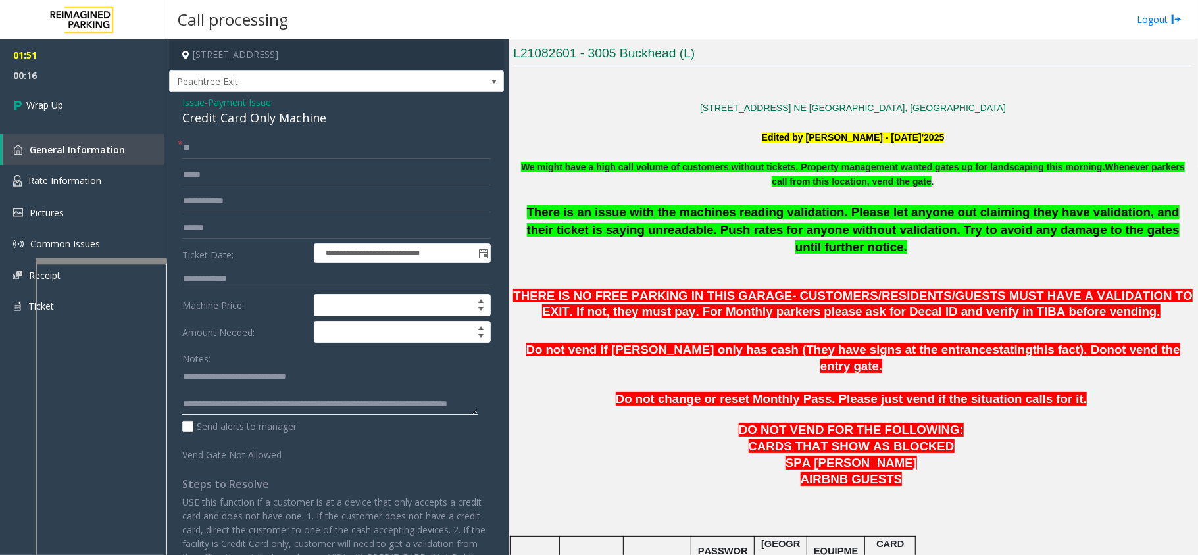 This screenshot has width=1198, height=555. I want to click on h3: Call processing, so click(233, 19).